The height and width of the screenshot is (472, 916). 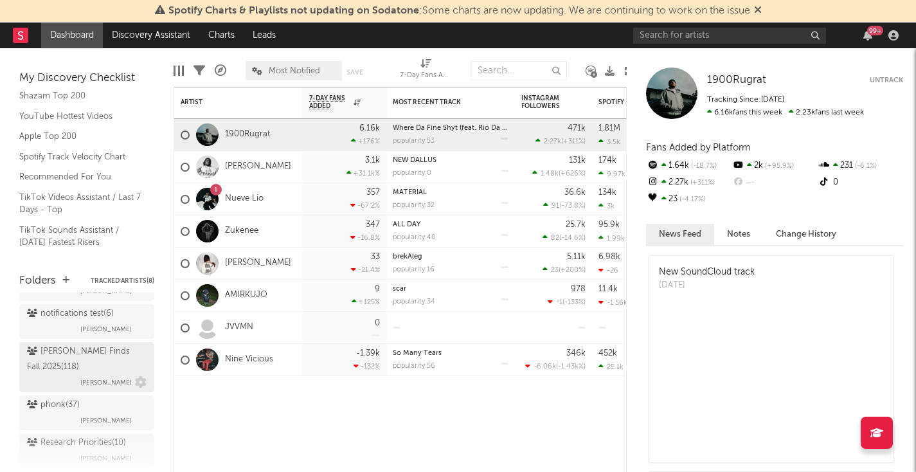 What do you see at coordinates (80, 203) in the screenshot?
I see `a: TikTok Videos Assistant / Last 7 Days - Top` at bounding box center [80, 203].